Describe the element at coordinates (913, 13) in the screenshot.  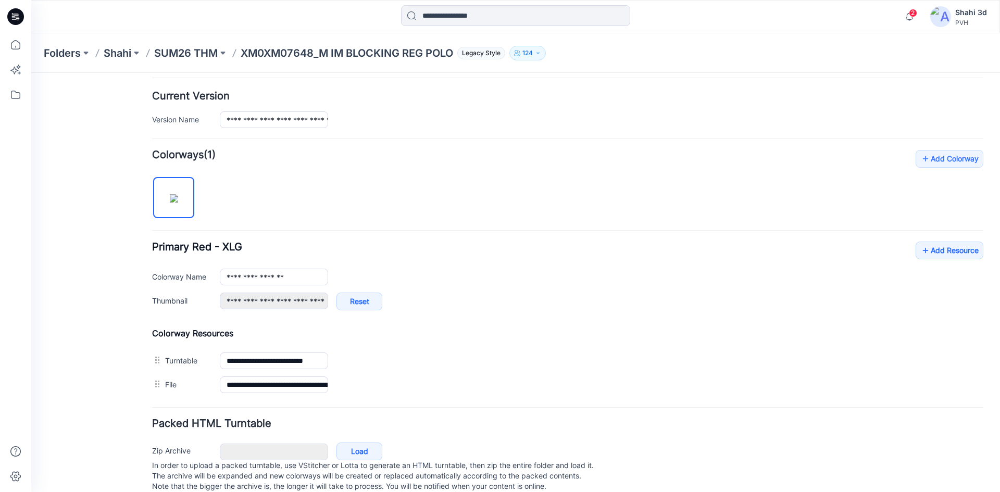
I see `span: 2` at that location.